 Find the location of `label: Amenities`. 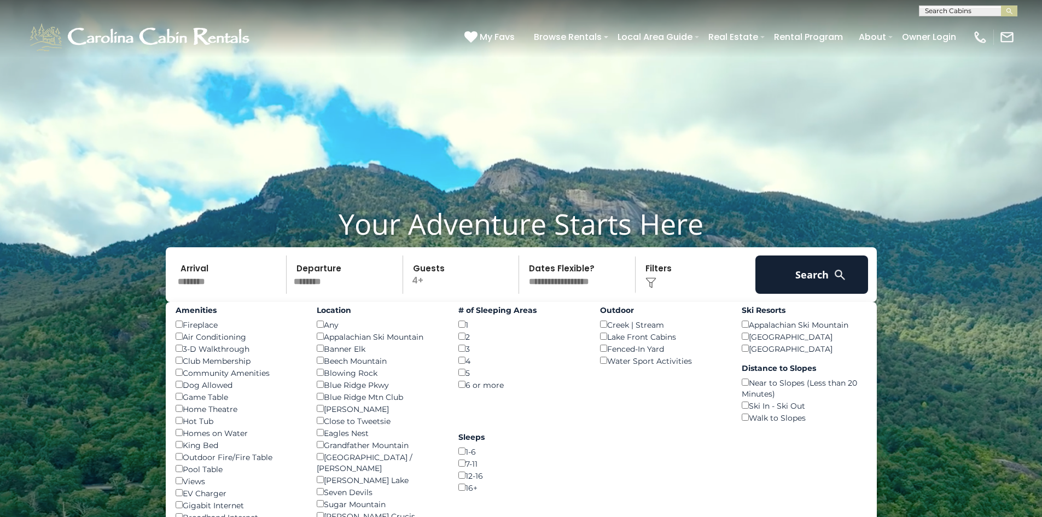

label: Amenities is located at coordinates (238, 310).